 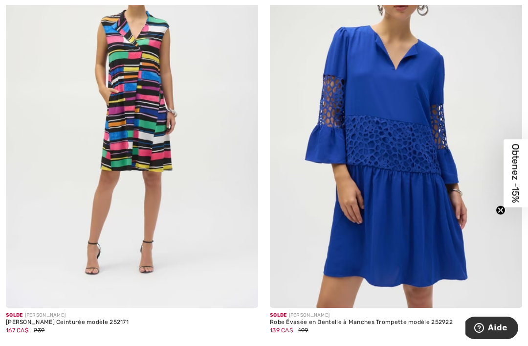 What do you see at coordinates (396, 322) in the screenshot?
I see `div: Robe Évasée en Dentelle à Manches Trompette modèle 252922` at bounding box center [396, 322].